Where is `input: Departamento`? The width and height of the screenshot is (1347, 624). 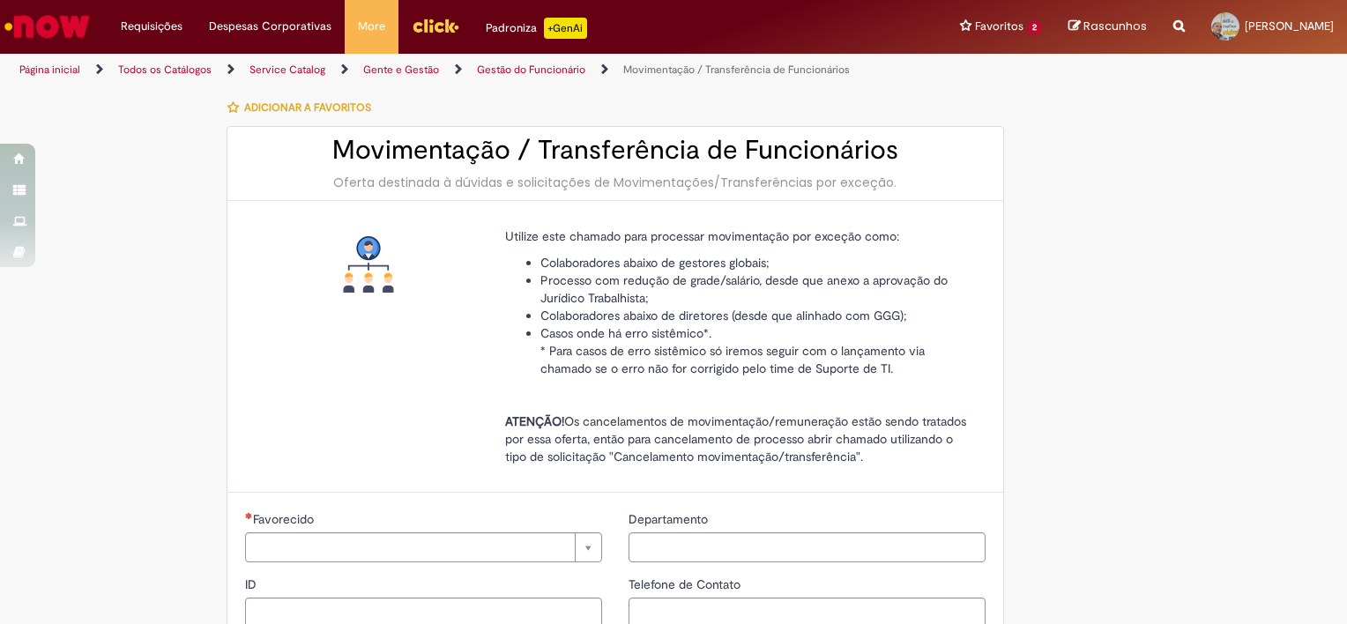 input: Departamento is located at coordinates (806, 547).